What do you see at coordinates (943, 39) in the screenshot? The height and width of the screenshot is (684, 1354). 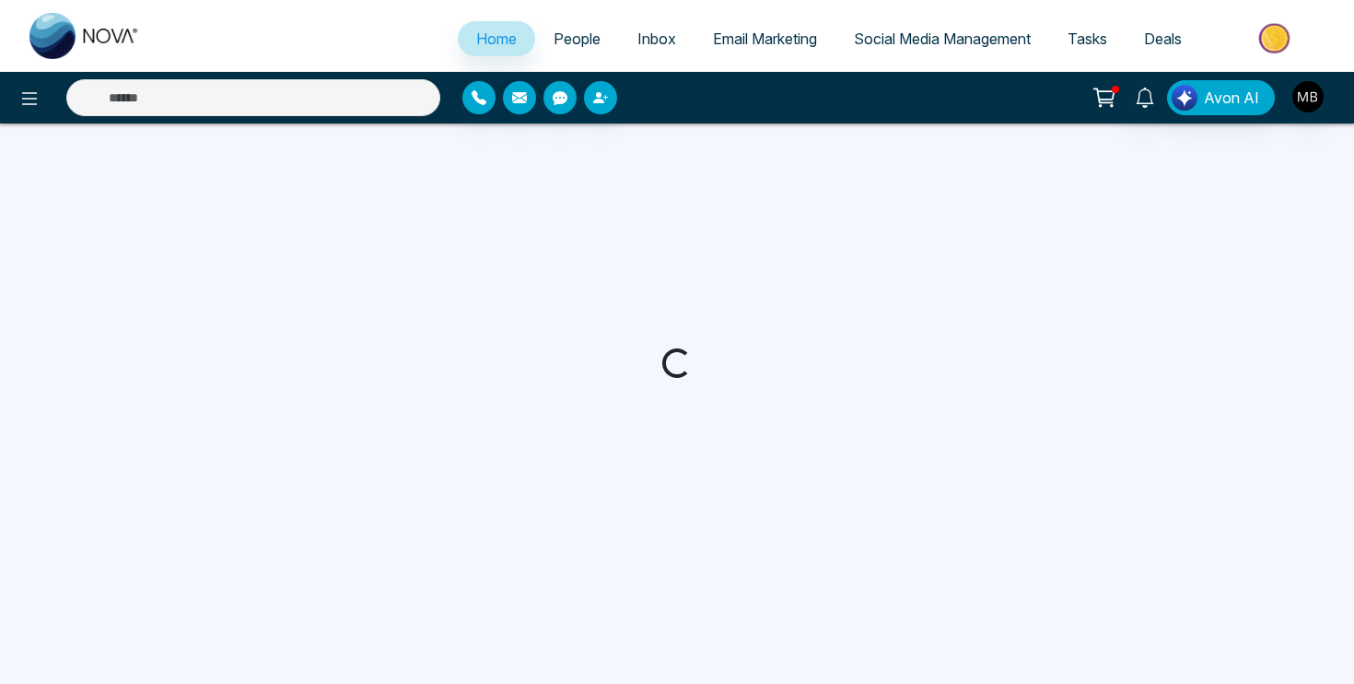 I see `a: Social Media Management` at bounding box center [943, 39].